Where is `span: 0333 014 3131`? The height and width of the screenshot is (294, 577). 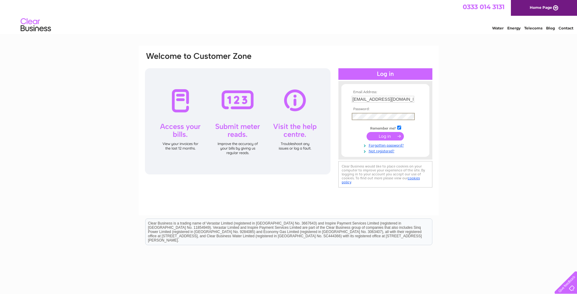
span: 0333 014 3131 is located at coordinates (483, 7).